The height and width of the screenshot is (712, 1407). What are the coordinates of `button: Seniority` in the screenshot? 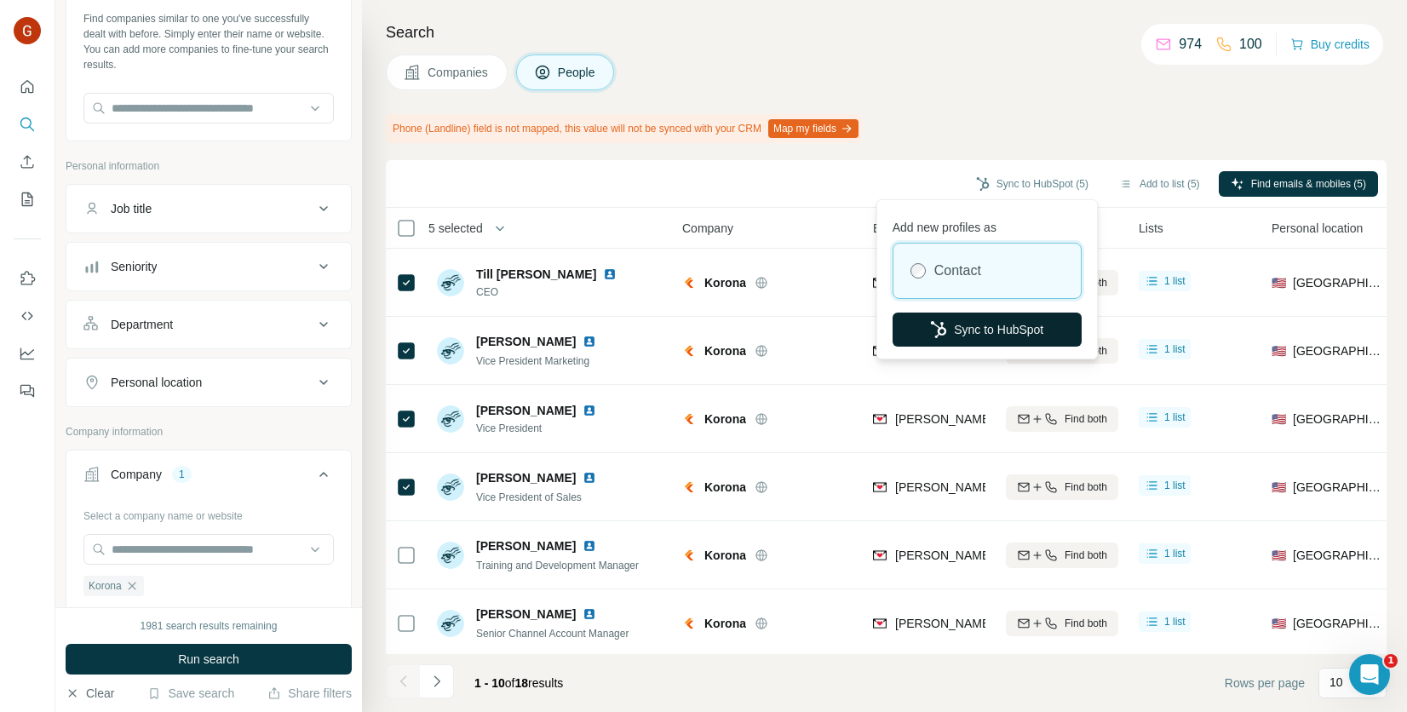 It's located at (209, 267).